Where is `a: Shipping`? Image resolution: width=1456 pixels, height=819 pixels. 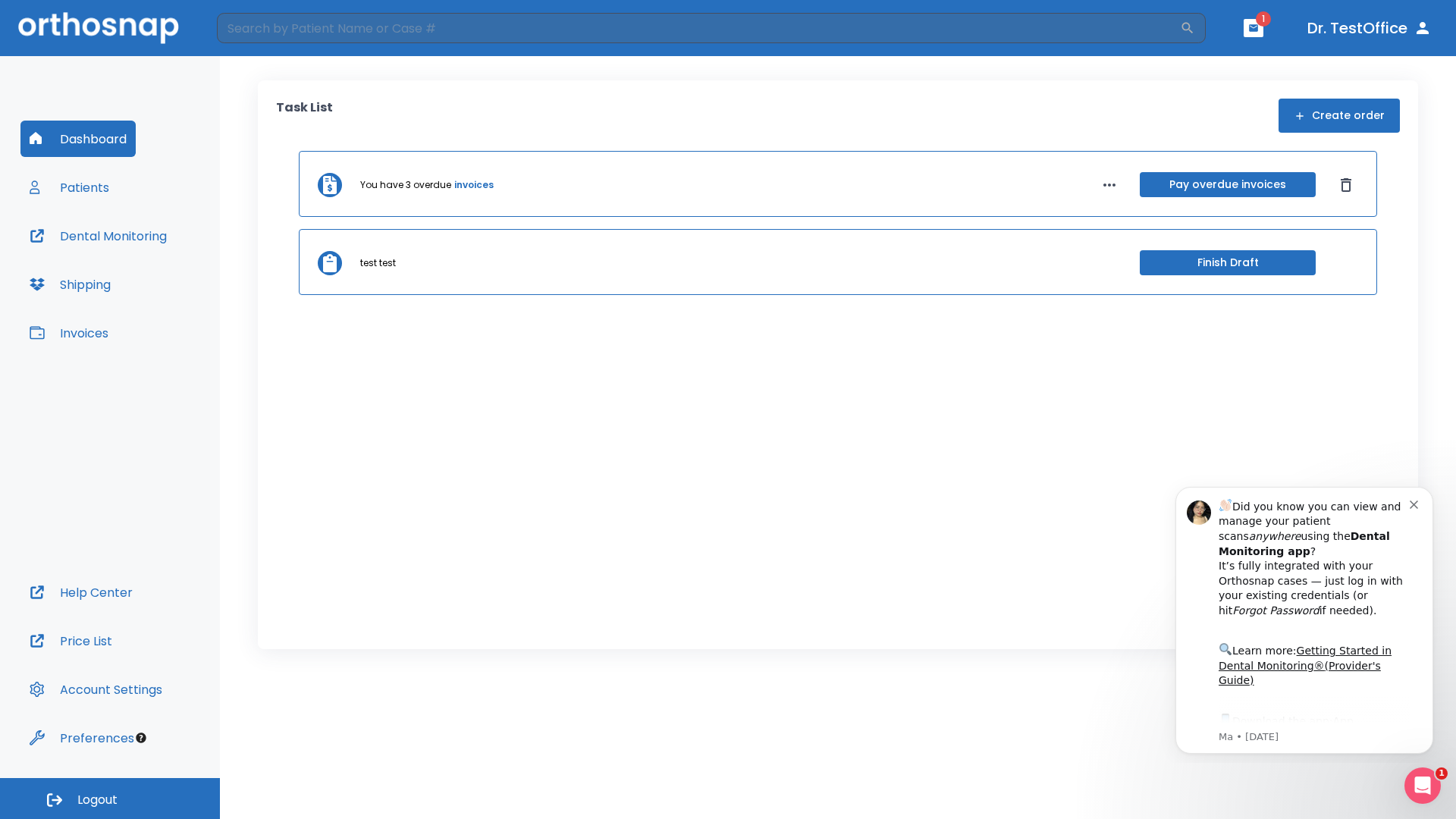
a: Shipping is located at coordinates (70, 284).